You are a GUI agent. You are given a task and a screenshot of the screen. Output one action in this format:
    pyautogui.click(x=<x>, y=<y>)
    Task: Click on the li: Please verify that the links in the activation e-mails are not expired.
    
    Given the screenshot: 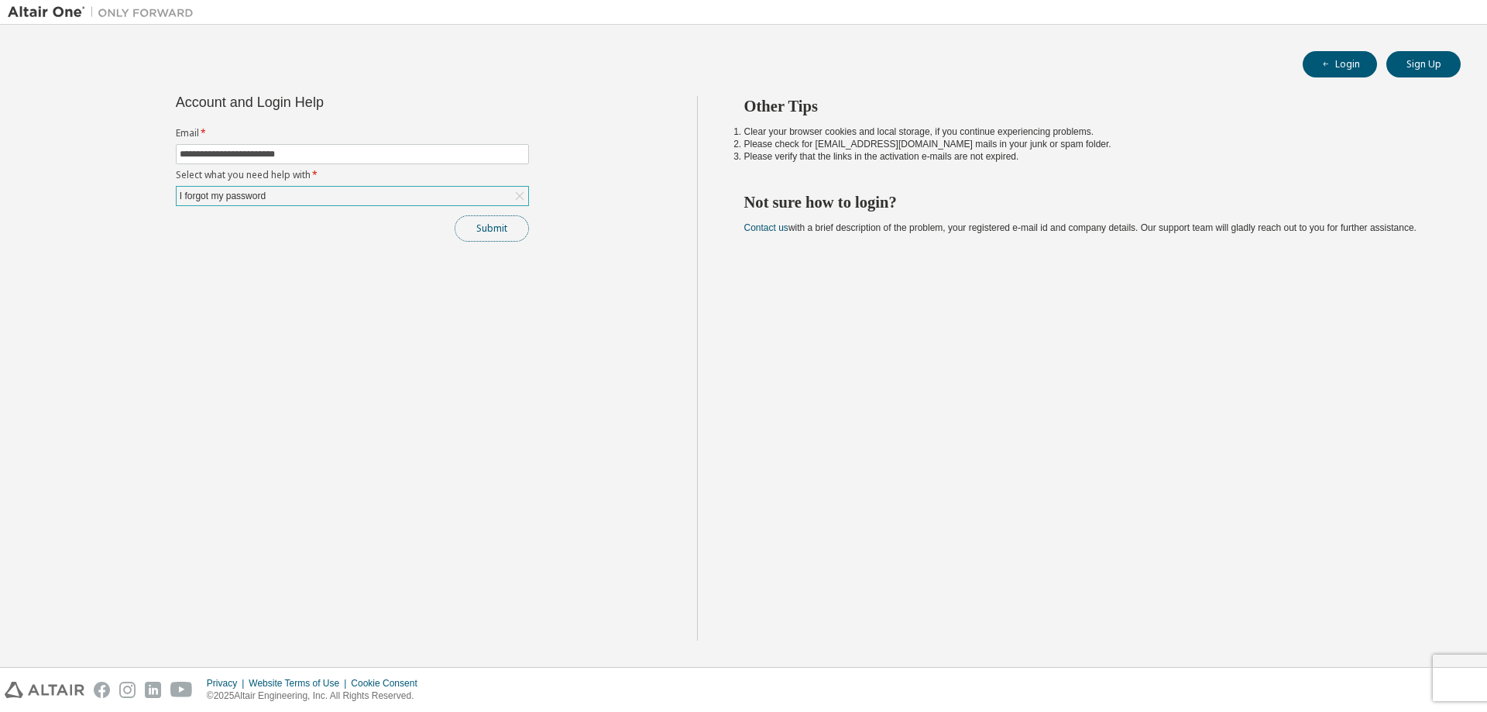 What is the action you would take?
    pyautogui.click(x=1089, y=156)
    